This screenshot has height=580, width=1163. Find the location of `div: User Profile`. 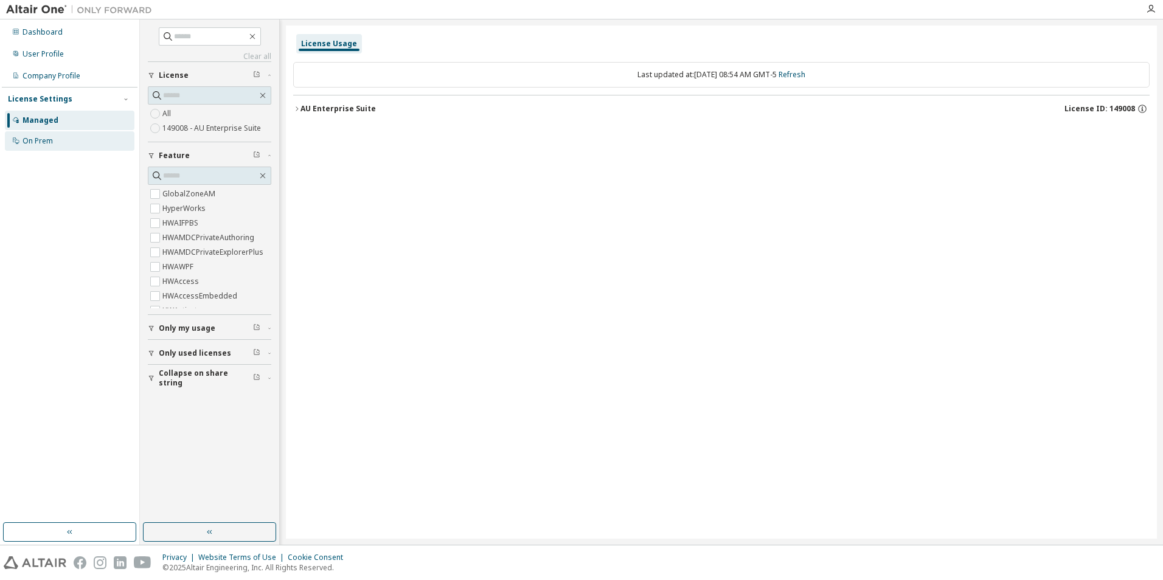

div: User Profile is located at coordinates (43, 54).